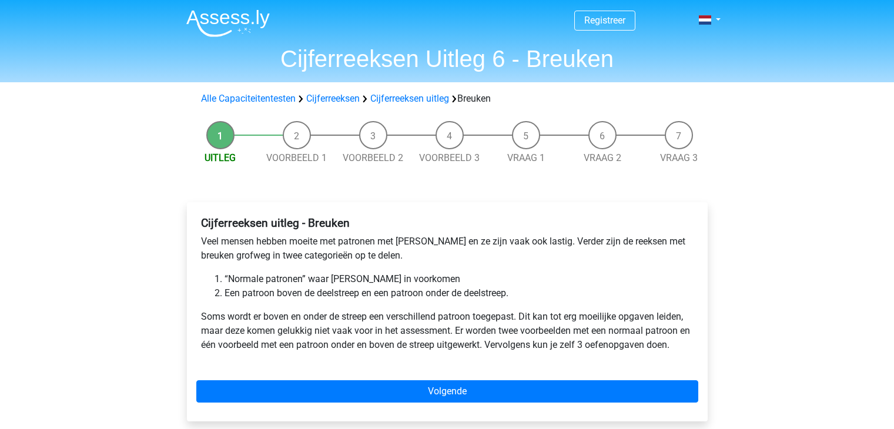  Describe the element at coordinates (459, 293) in the screenshot. I see `li: Een patroon boven de deelstreep en een patroon onder de deelstreep.` at that location.